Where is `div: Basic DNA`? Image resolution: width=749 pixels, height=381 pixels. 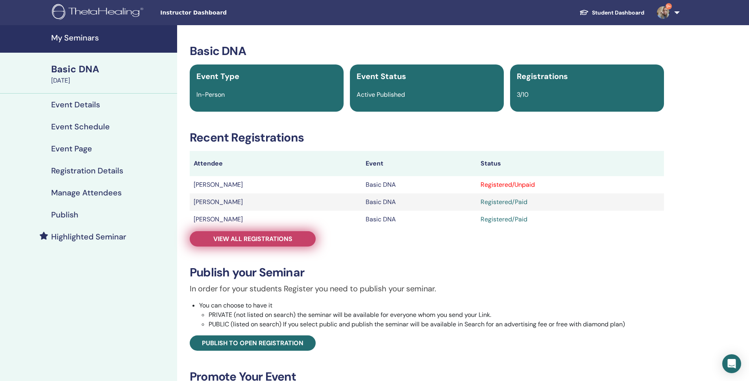
div: Basic DNA is located at coordinates (112, 69).